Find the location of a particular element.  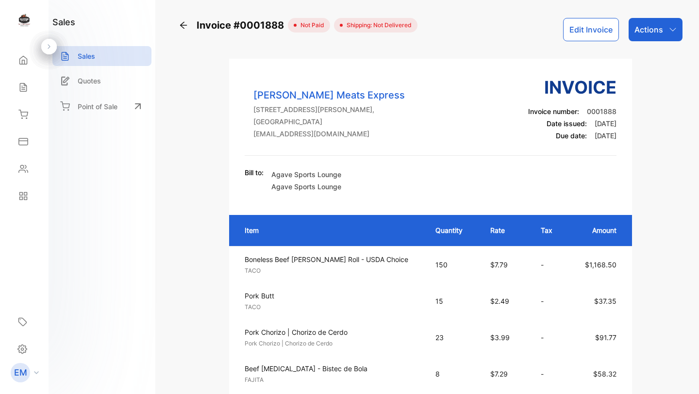

a: Quotes is located at coordinates (102, 81).